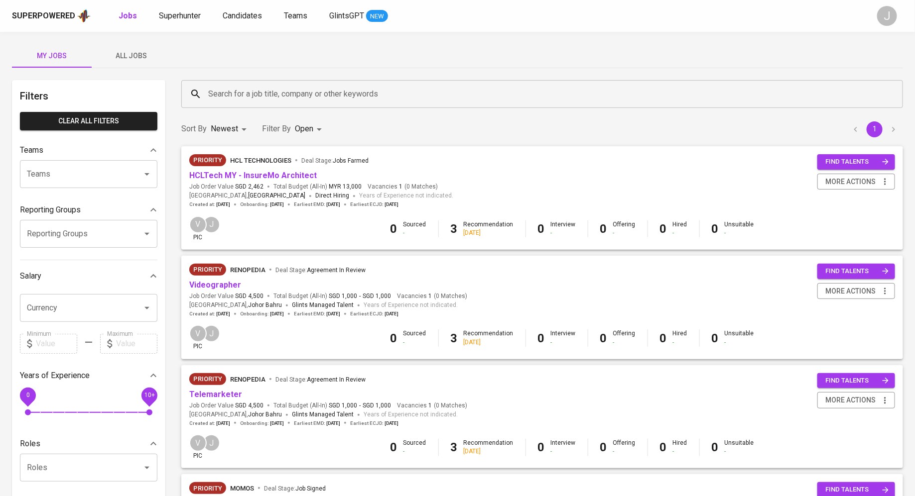 This screenshot has width=915, height=496. Describe the element at coordinates (856, 381) in the screenshot. I see `button: find talents` at that location.